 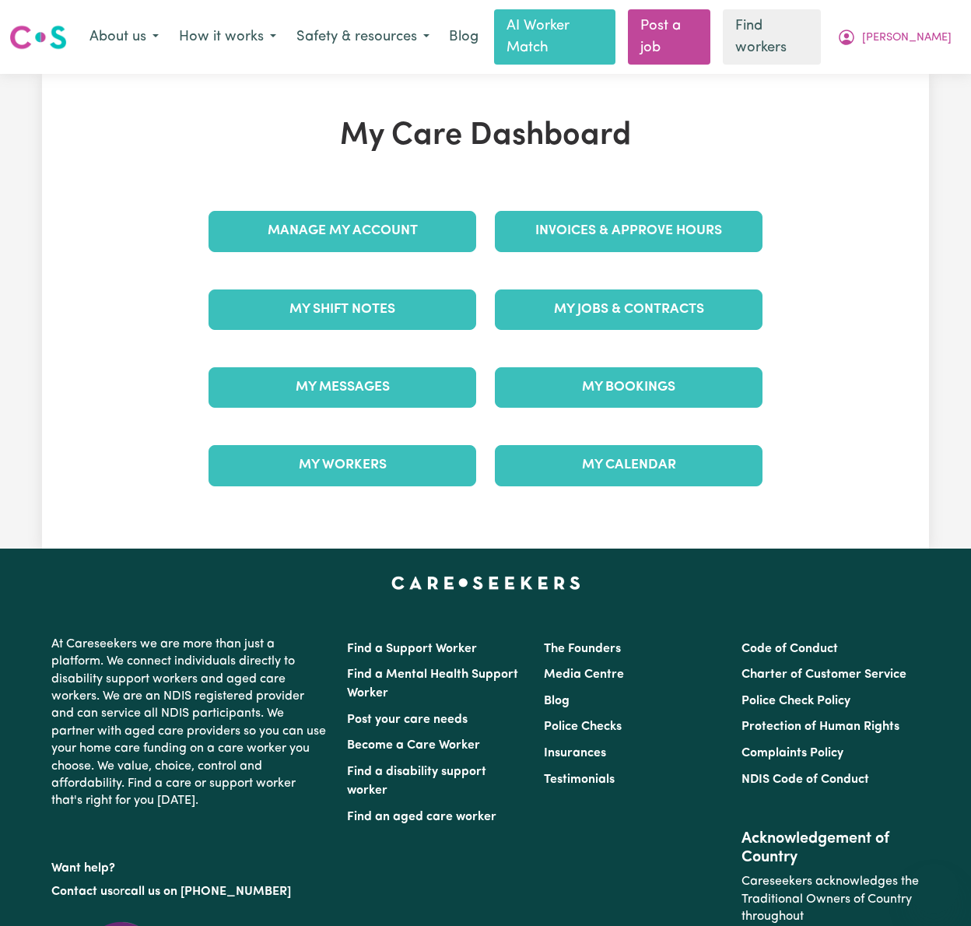 What do you see at coordinates (555, 37) in the screenshot?
I see `a: AI Worker Match` at bounding box center [555, 37].